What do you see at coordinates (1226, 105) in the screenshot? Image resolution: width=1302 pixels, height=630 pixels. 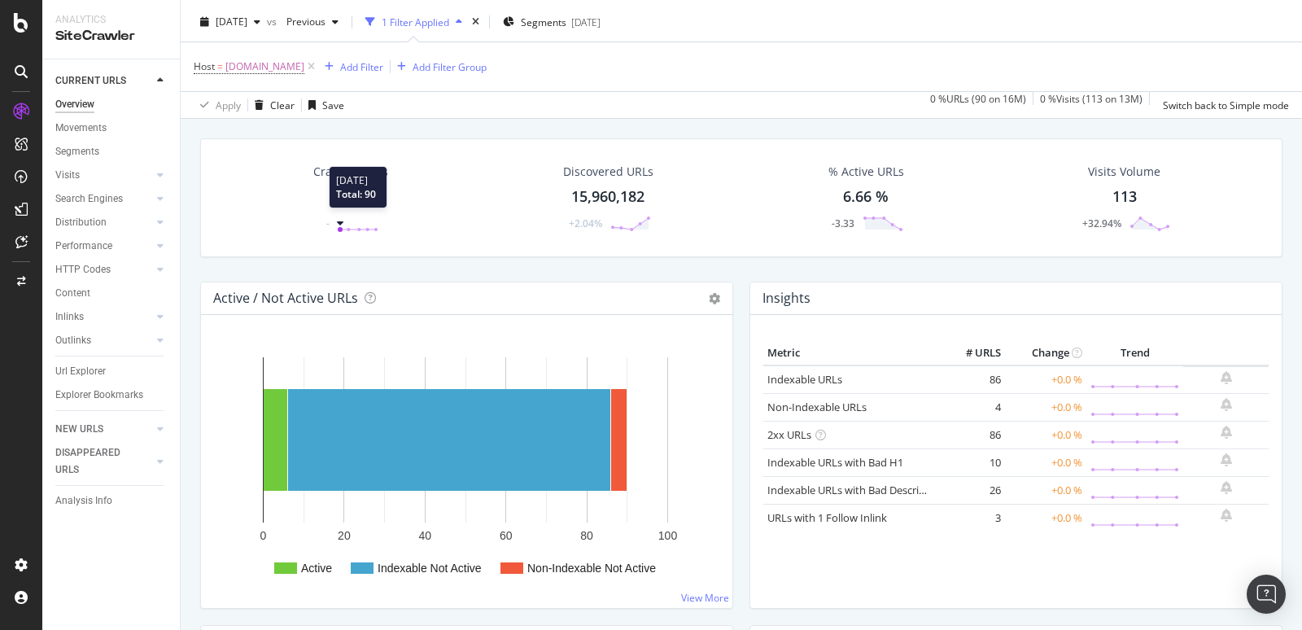 I see `div: Switch back to Simple mode` at bounding box center [1226, 105].